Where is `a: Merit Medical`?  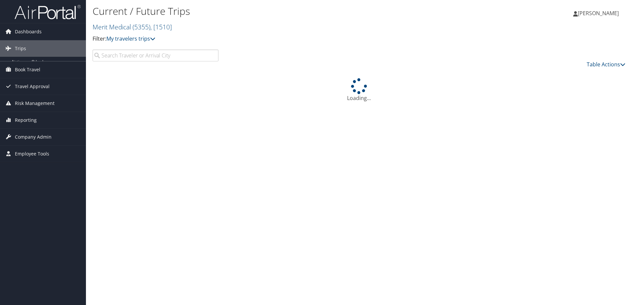 a: Merit Medical is located at coordinates (132, 27).